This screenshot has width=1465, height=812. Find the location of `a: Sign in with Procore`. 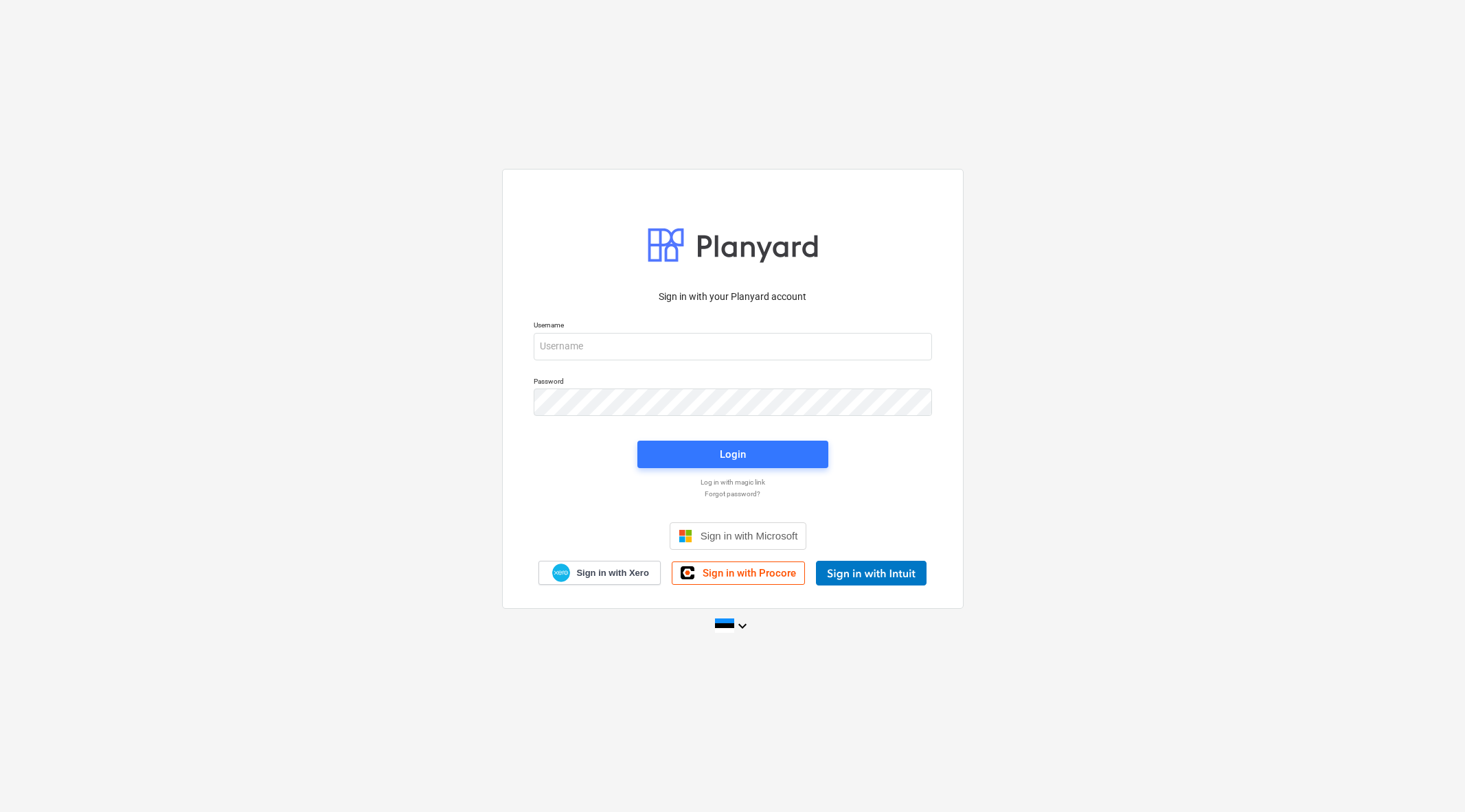

a: Sign in with Procore is located at coordinates (739, 574).